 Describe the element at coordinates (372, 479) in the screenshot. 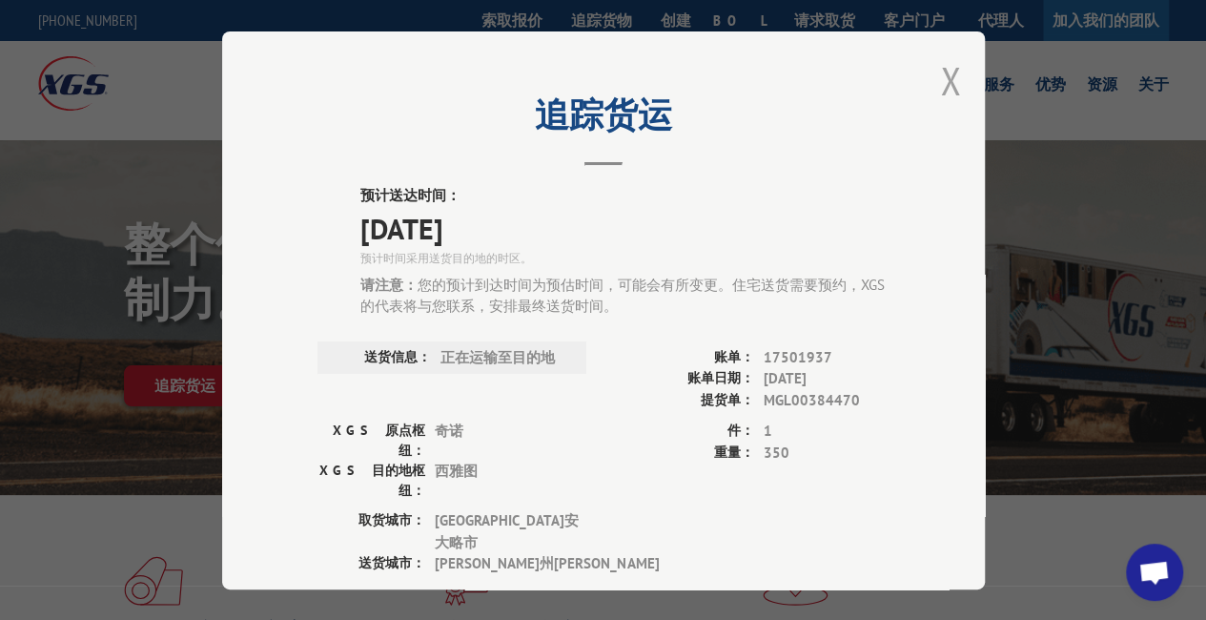

I see `font: XGS 目的地枢纽：` at that location.